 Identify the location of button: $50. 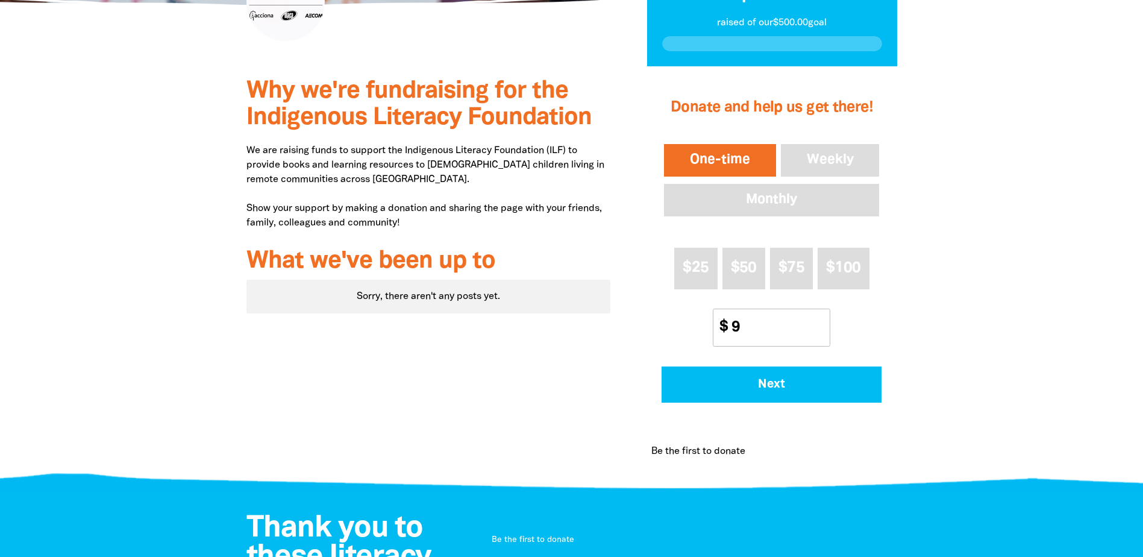
(743, 268).